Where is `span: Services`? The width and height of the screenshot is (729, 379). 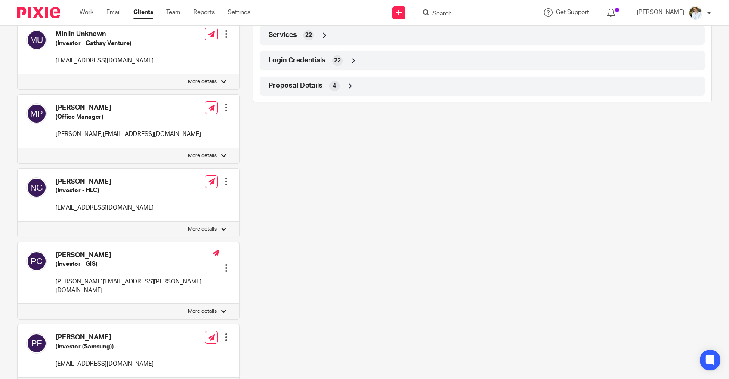
span: Services is located at coordinates (283, 35).